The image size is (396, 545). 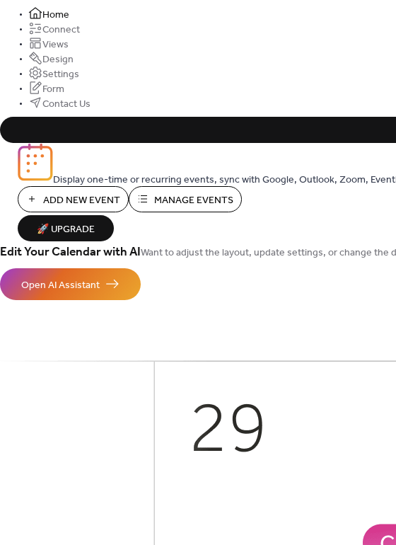 I want to click on span: Home, so click(x=56, y=14).